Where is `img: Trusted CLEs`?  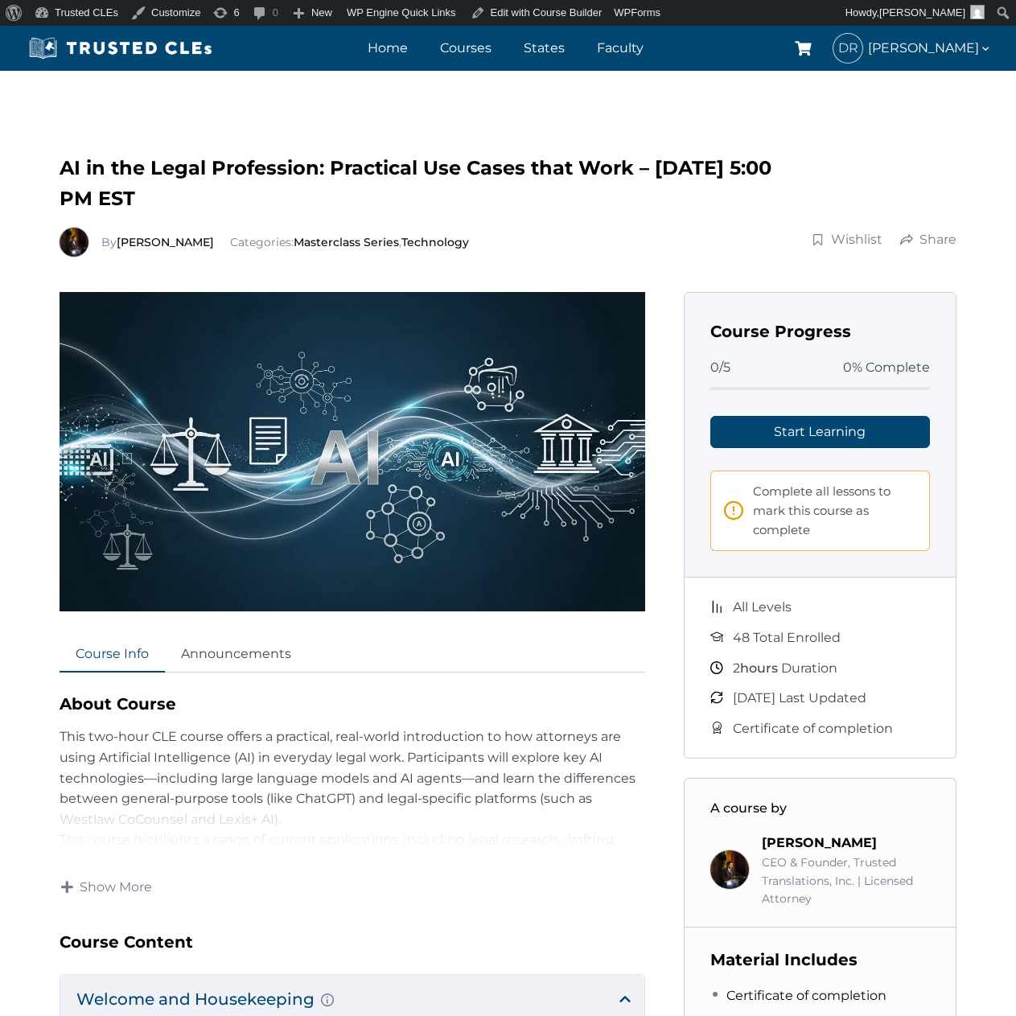
img: Trusted CLEs is located at coordinates (120, 48).